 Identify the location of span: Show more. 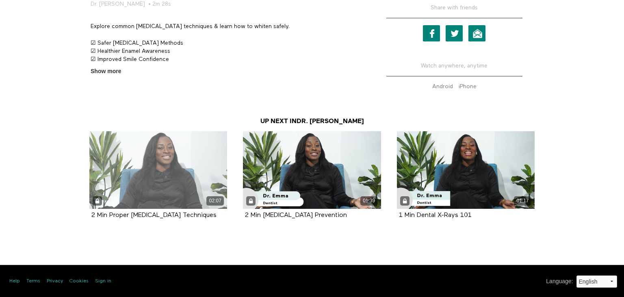
(106, 71).